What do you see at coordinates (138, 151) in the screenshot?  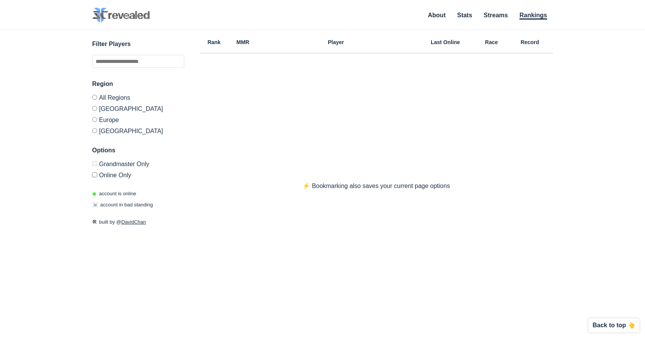 I see `h3: Options` at bounding box center [138, 151].